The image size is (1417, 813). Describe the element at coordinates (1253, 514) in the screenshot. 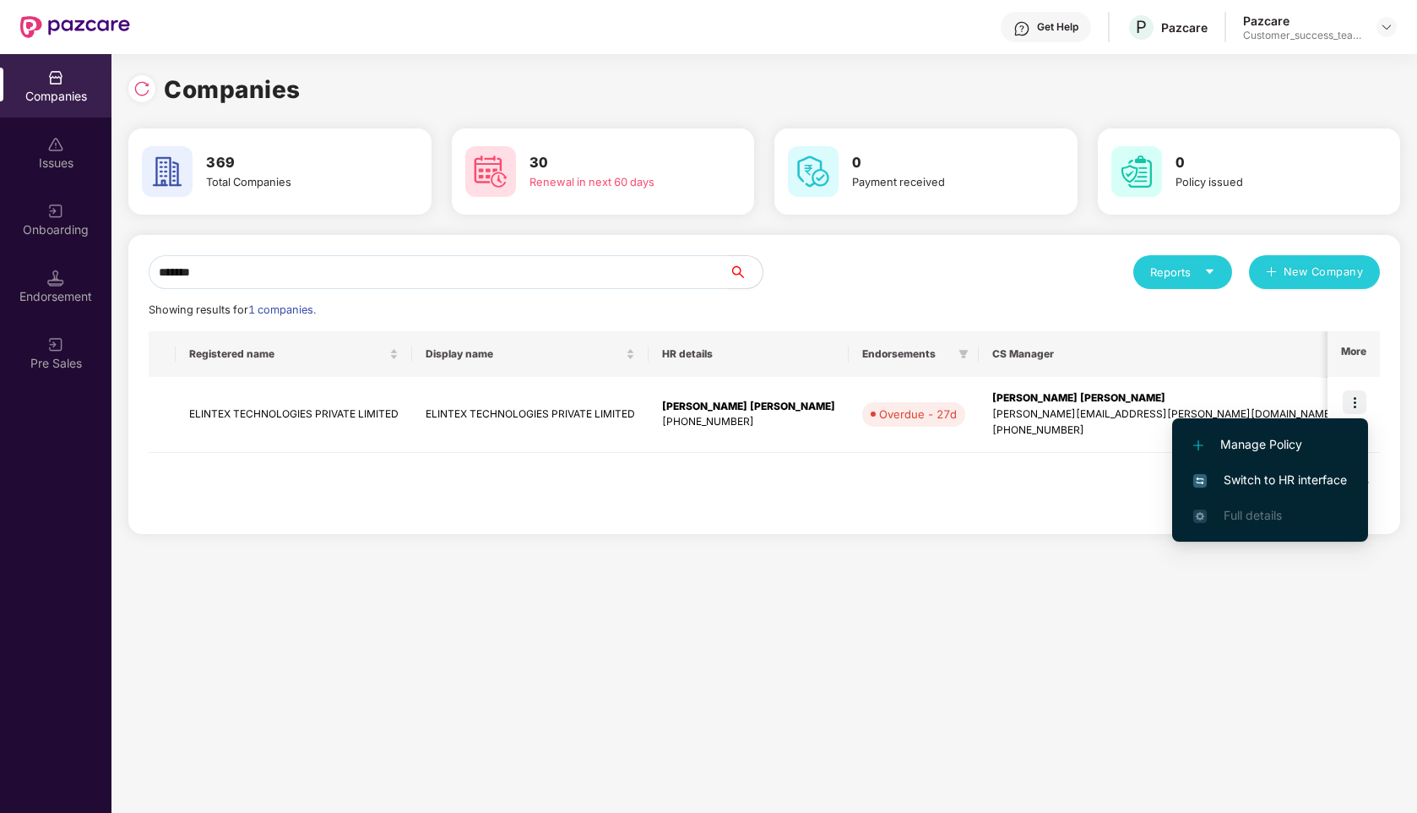

I see `span: Full details` at that location.